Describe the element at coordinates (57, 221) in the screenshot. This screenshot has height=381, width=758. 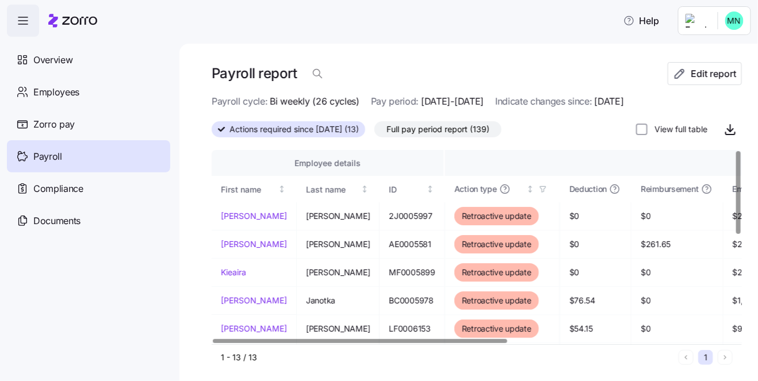
I see `span: Documents` at that location.